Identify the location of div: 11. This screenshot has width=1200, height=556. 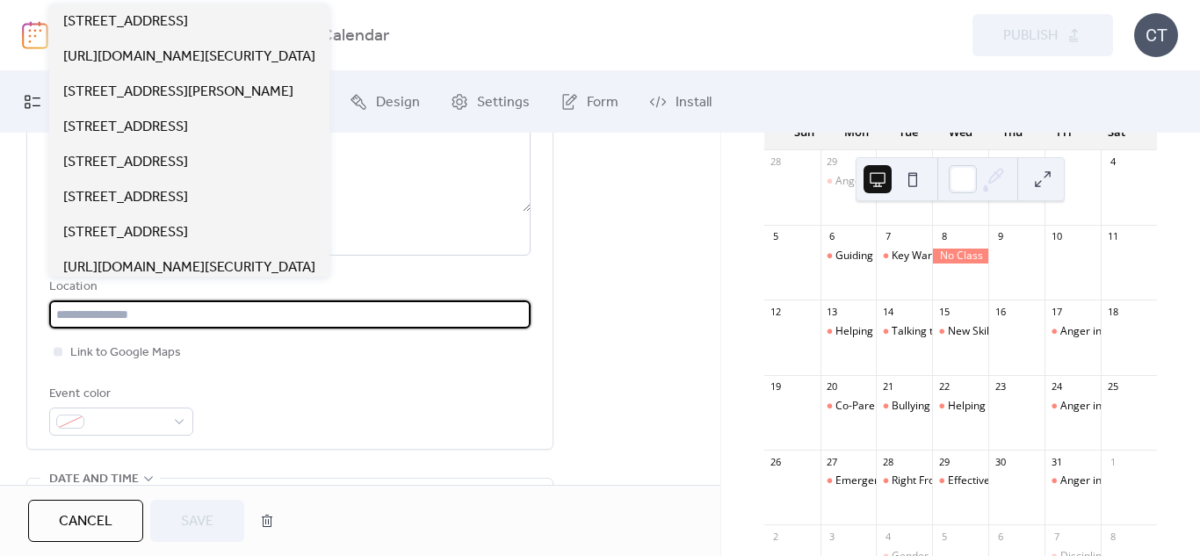
(1112, 236).